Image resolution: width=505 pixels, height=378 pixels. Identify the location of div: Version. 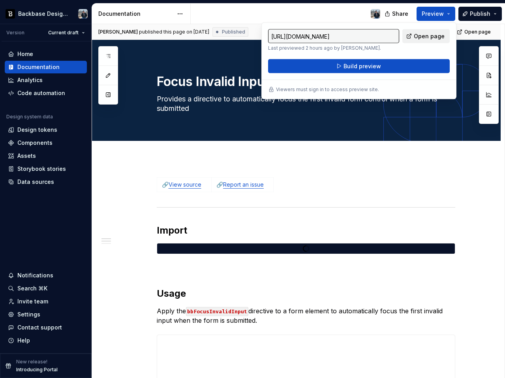
(15, 33).